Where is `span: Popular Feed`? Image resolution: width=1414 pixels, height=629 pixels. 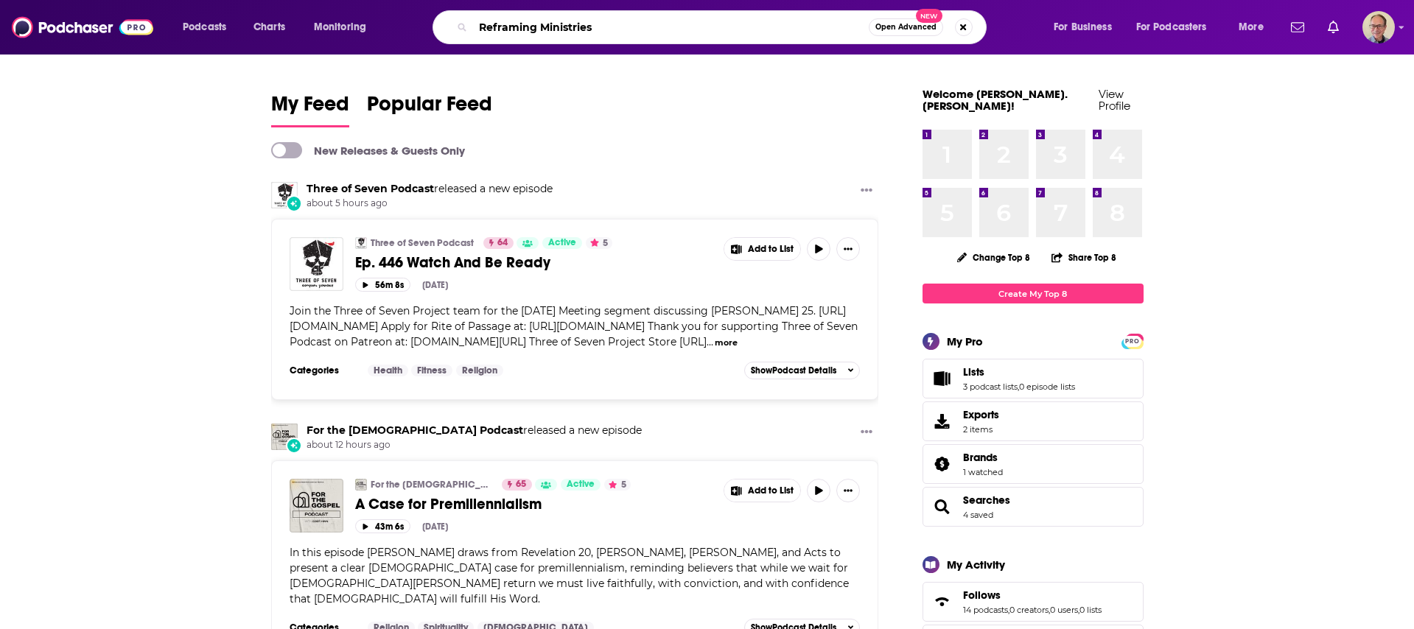 span: Popular Feed is located at coordinates (430, 108).